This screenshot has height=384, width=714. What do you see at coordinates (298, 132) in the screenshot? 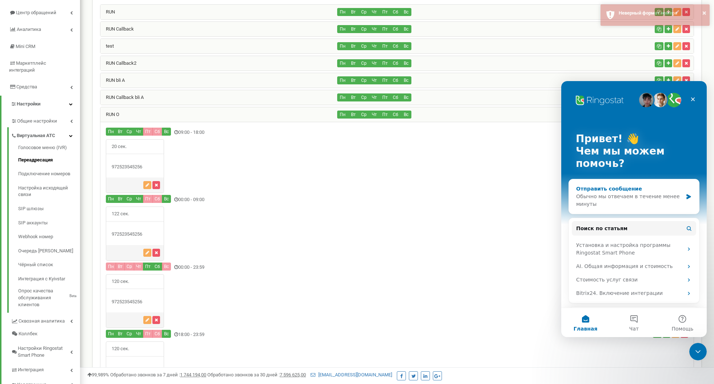
I see `div: 09:00 - 18:00` at bounding box center [298, 132].